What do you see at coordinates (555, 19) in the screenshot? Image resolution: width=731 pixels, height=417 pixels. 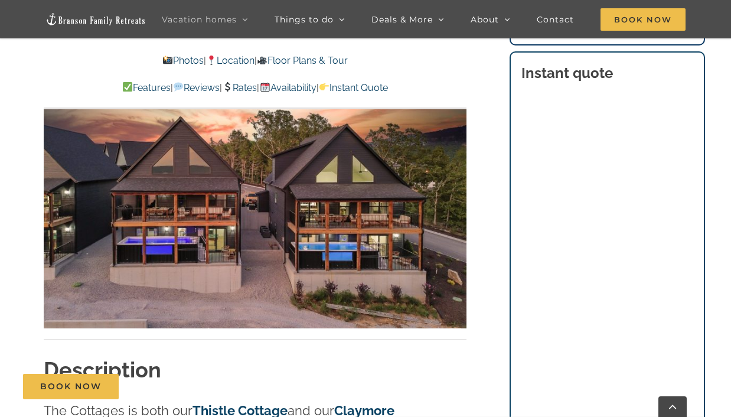 I see `span: Contact` at bounding box center [555, 19].